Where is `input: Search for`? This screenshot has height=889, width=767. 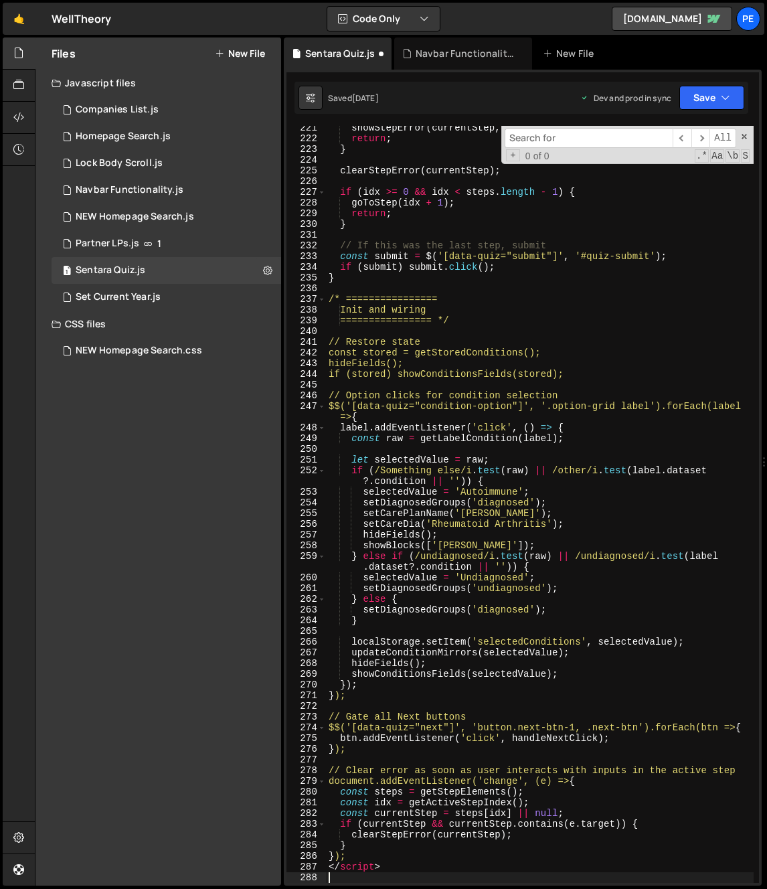 input: Search for is located at coordinates (589, 138).